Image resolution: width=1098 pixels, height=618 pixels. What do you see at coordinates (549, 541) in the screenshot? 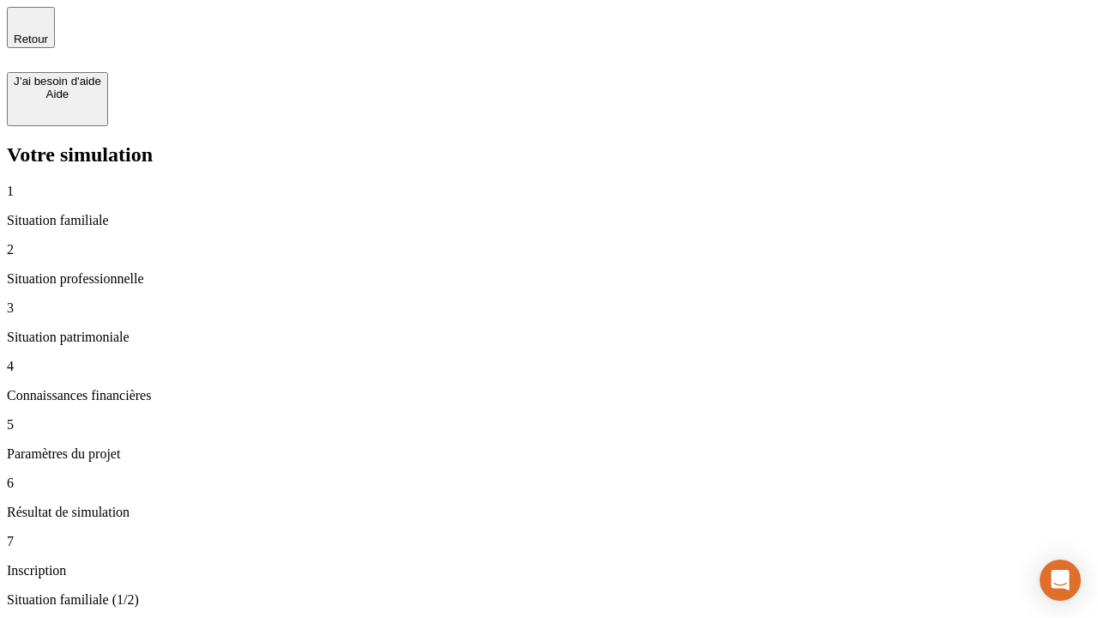
I see `p: 7` at bounding box center [549, 541].